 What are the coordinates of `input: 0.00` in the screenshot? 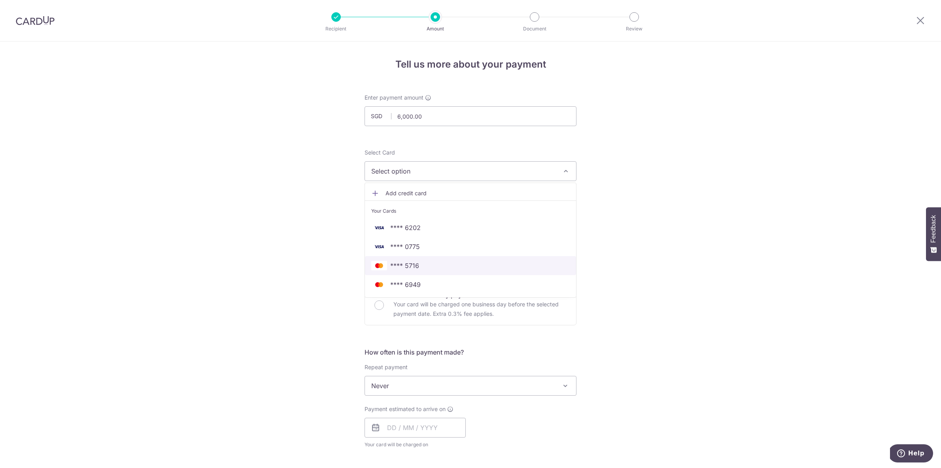 It's located at (470, 116).